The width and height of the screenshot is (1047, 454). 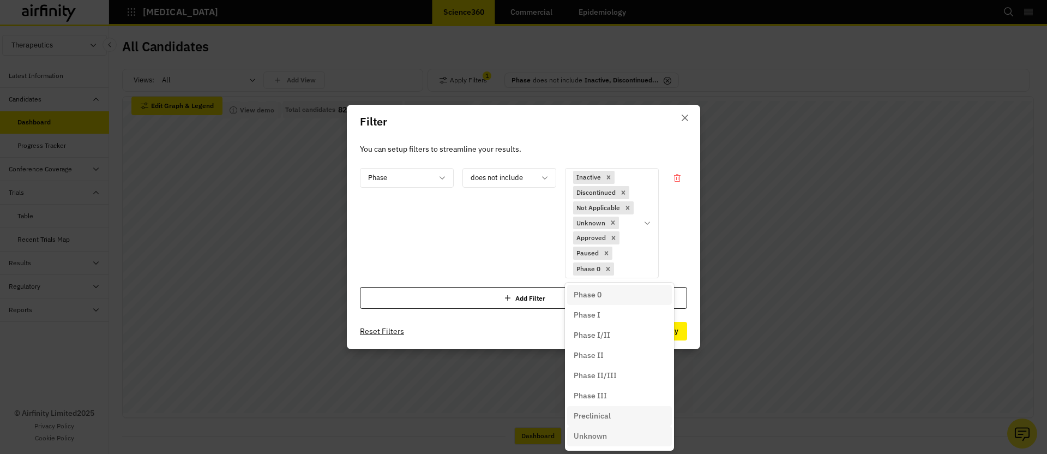 What do you see at coordinates (598, 208) in the screenshot?
I see `p: Not Applicable` at bounding box center [598, 208].